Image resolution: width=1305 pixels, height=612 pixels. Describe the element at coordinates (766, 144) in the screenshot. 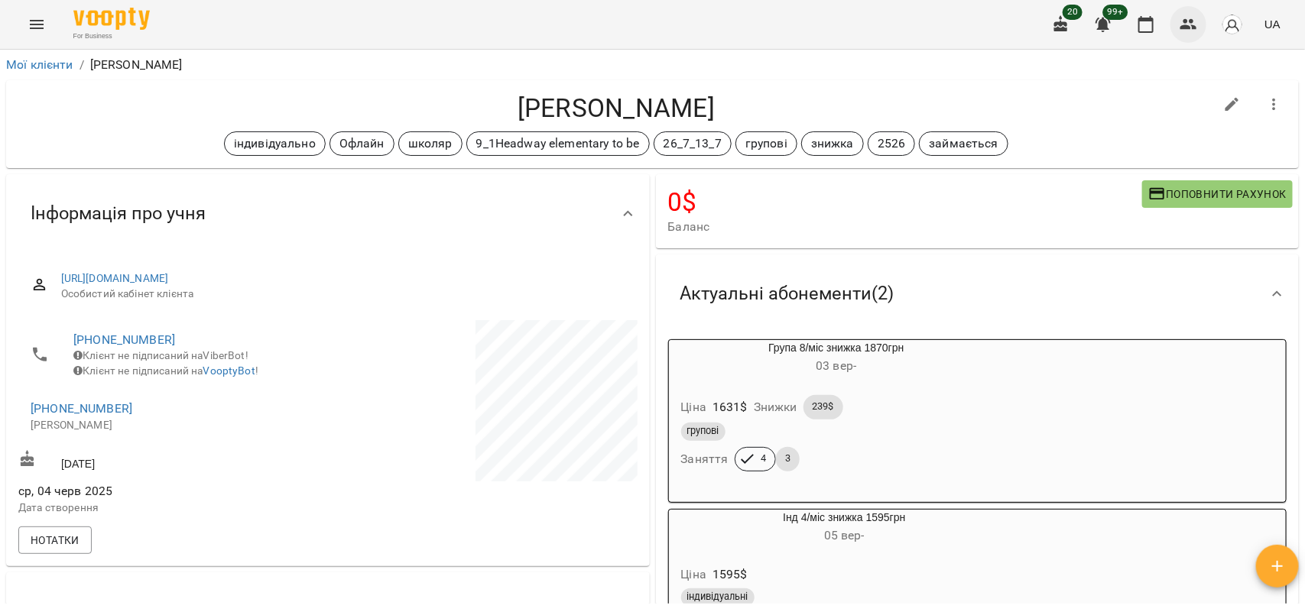

I see `p: групові` at that location.